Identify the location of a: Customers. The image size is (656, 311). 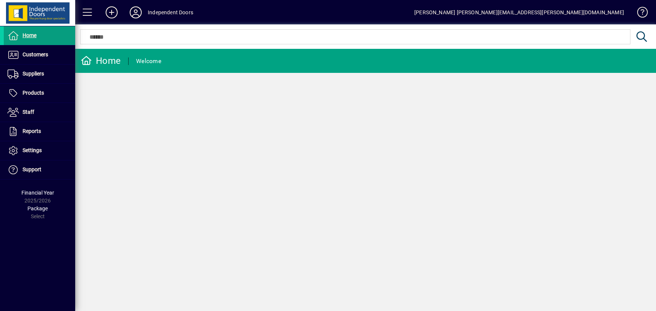
(39, 55).